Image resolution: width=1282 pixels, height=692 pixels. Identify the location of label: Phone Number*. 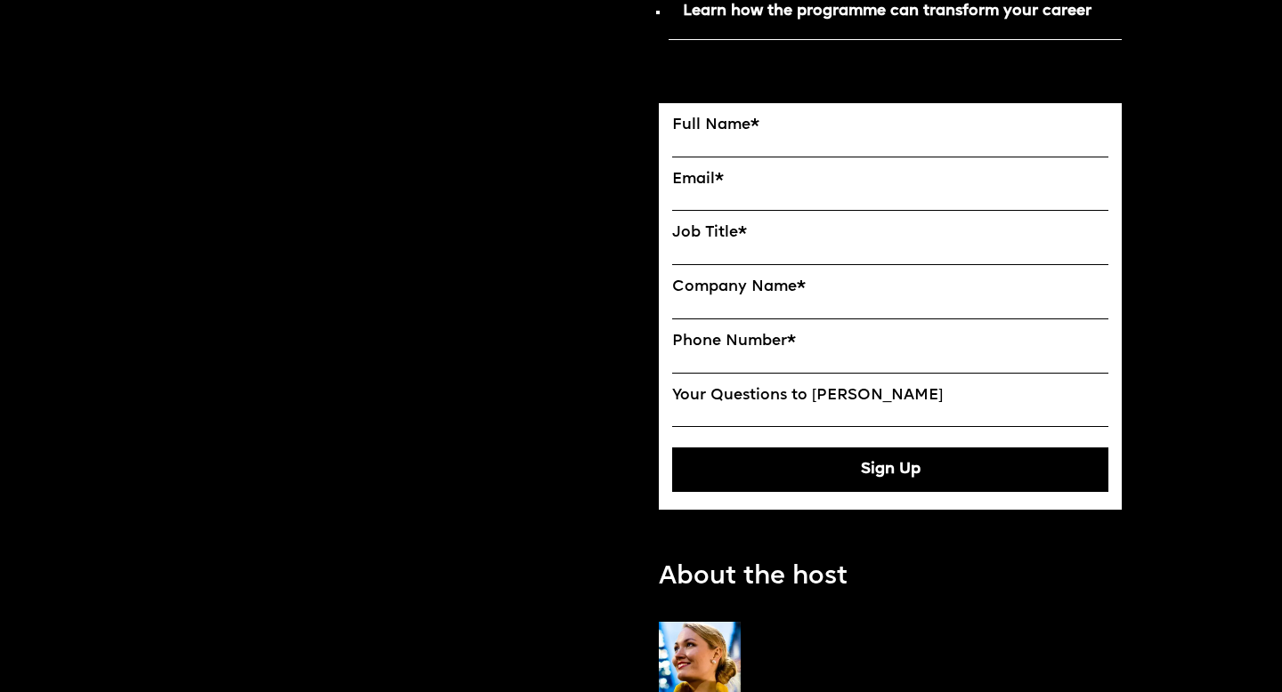
(890, 342).